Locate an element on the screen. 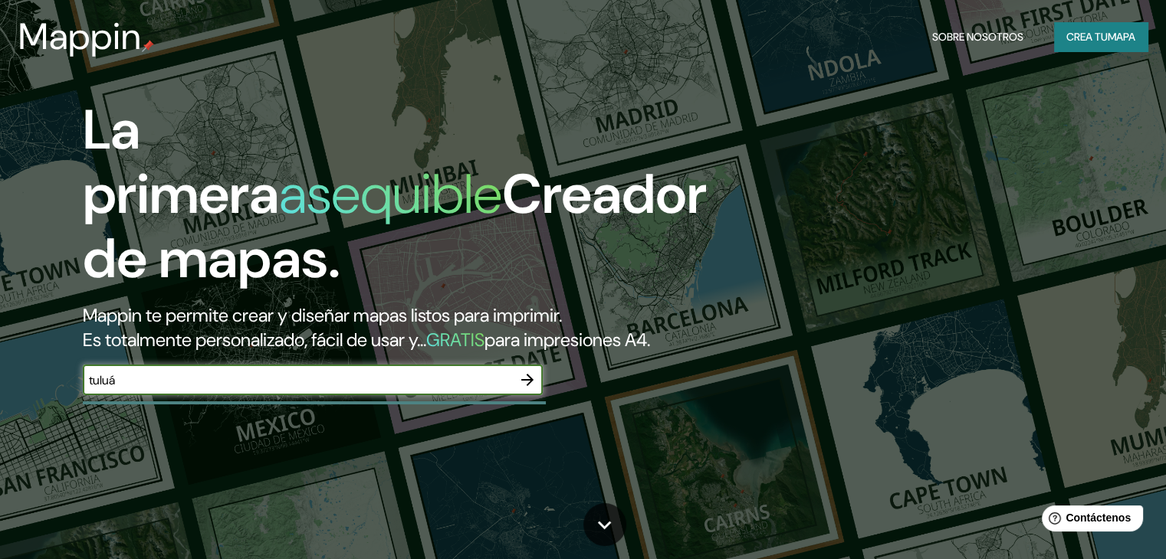  font: Mappin is located at coordinates (80, 36).